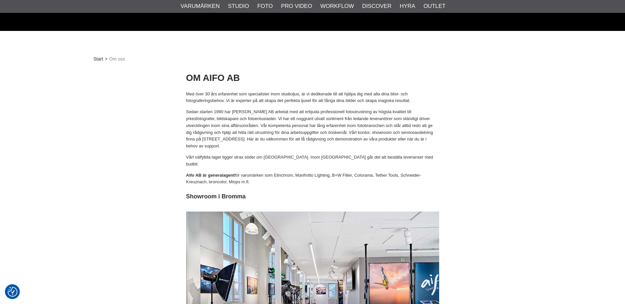 This screenshot has height=304, width=625. What do you see at coordinates (13, 292) in the screenshot?
I see `img: Revisit consent button` at bounding box center [13, 292].